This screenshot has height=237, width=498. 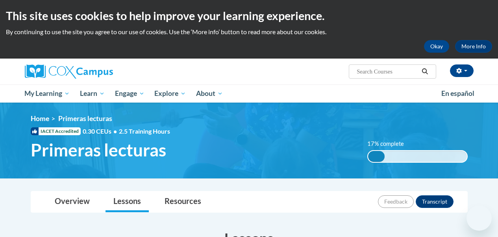 What do you see at coordinates (96, 72) in the screenshot?
I see `a: Cox Campus` at bounding box center [96, 72].